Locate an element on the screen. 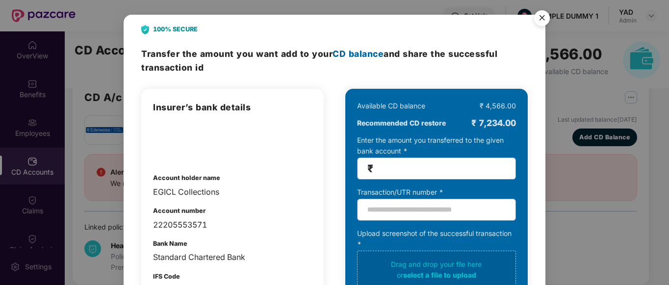 The width and height of the screenshot is (669, 285). div: Transaction/UTR number * is located at coordinates (437, 192).